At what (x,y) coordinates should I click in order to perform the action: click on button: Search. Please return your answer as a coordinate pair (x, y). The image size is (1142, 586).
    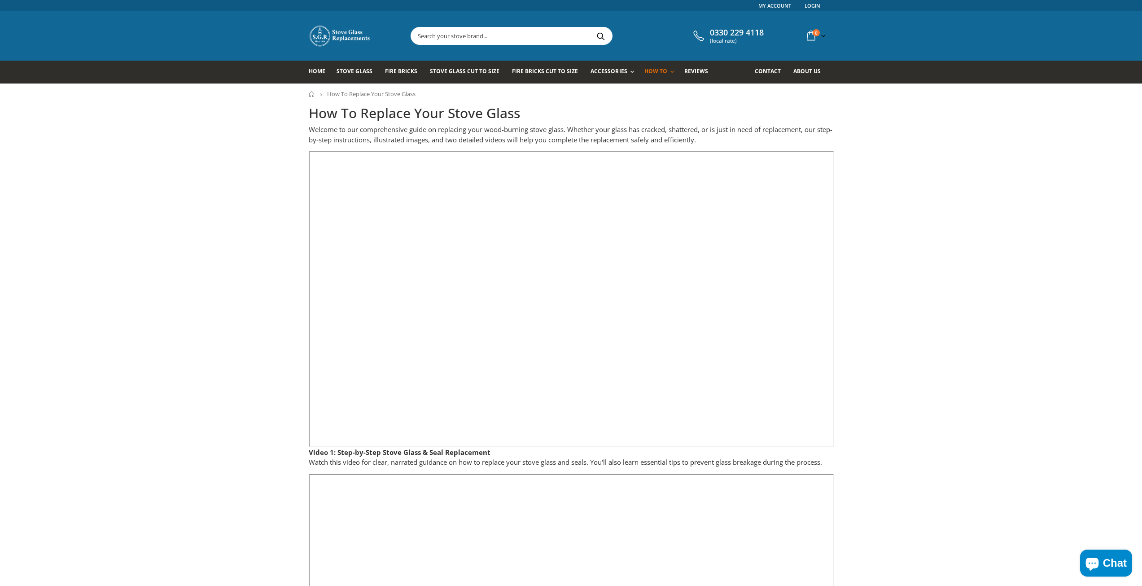
    Looking at the image, I should click on (601, 36).